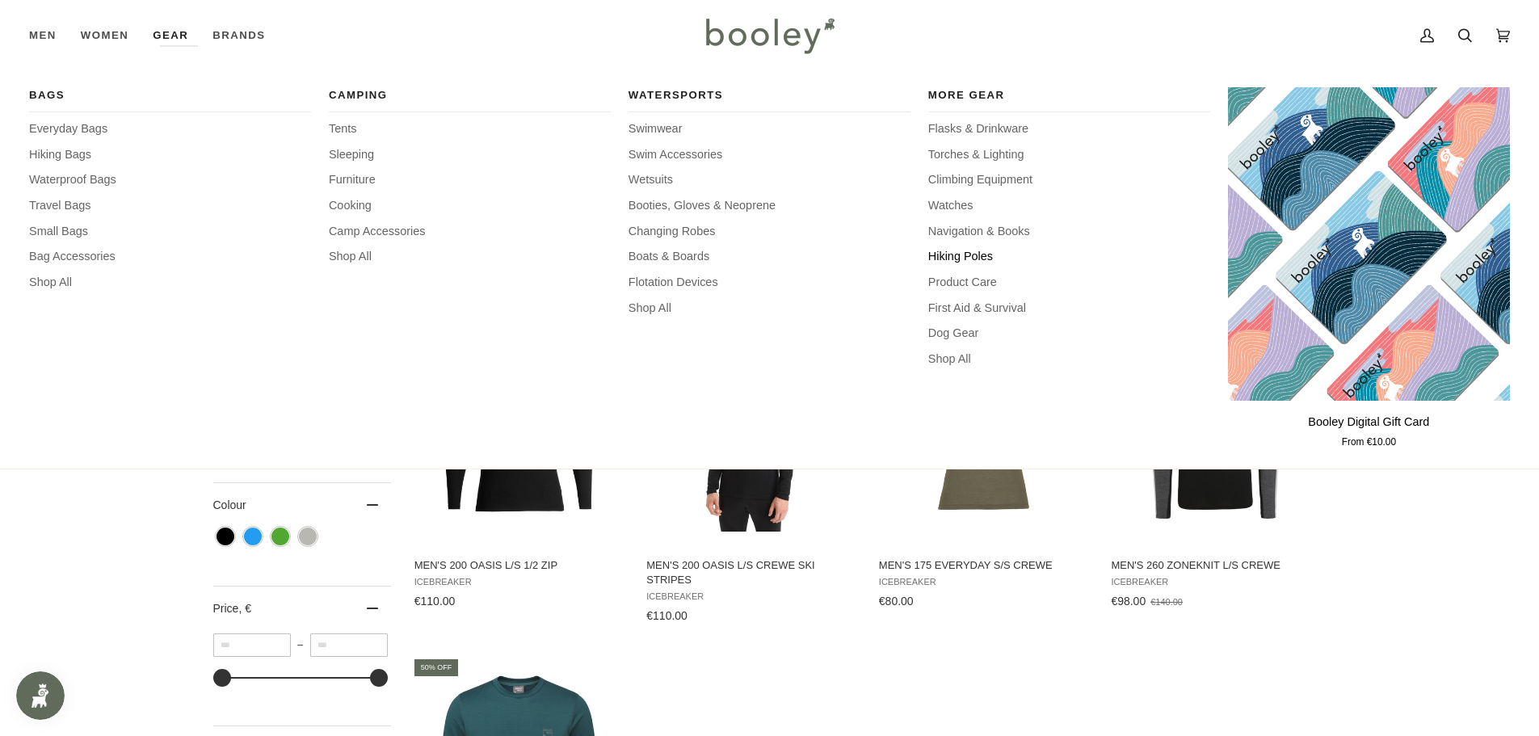 The width and height of the screenshot is (1539, 736). I want to click on span: Men's 175 Everyday S/S Crewe, so click(983, 566).